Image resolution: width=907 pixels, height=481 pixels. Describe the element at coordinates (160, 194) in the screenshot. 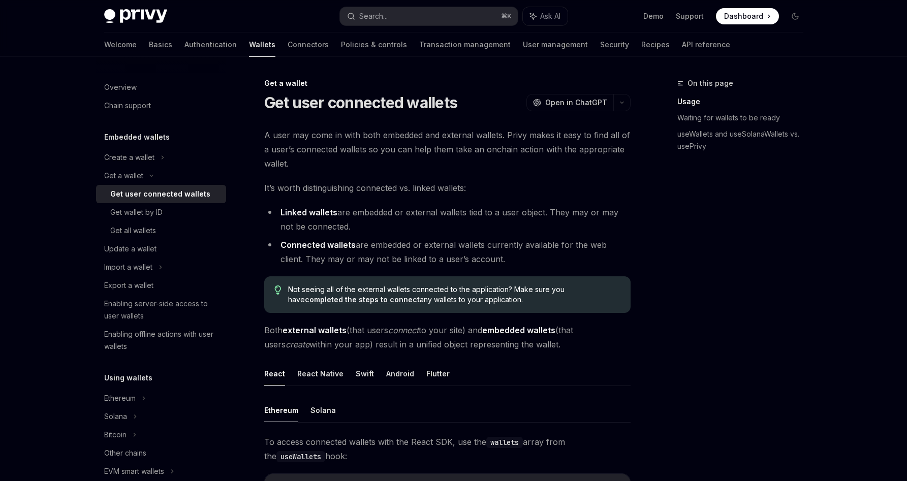

I see `div: Get user connected wallets` at that location.